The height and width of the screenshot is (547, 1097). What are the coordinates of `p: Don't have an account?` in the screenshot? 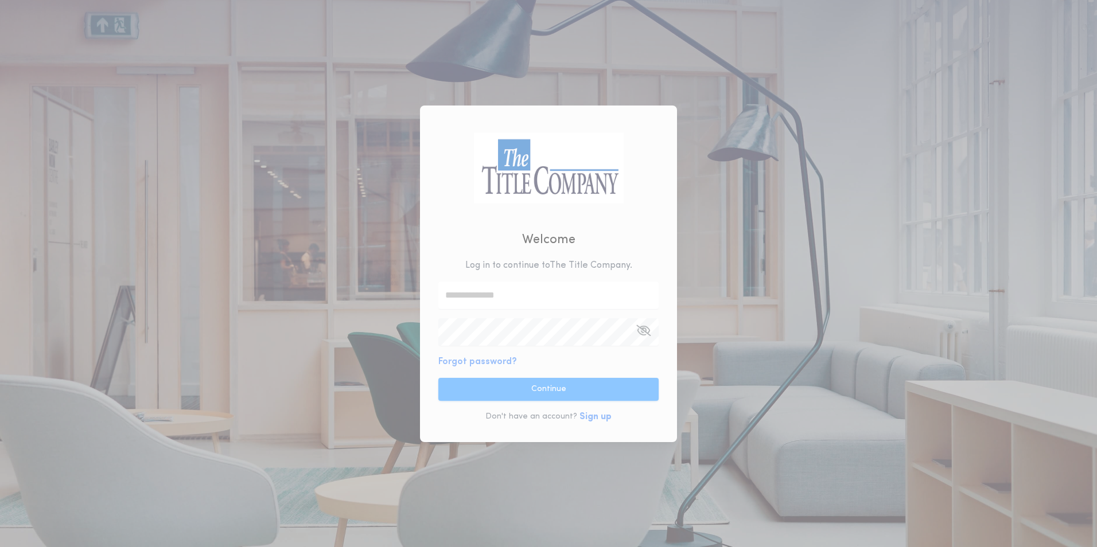 It's located at (531, 417).